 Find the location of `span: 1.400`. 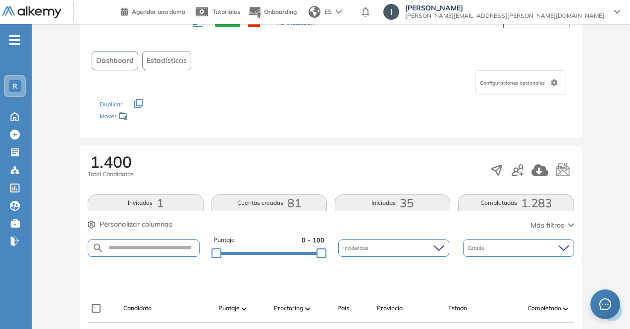

span: 1.400 is located at coordinates (111, 162).